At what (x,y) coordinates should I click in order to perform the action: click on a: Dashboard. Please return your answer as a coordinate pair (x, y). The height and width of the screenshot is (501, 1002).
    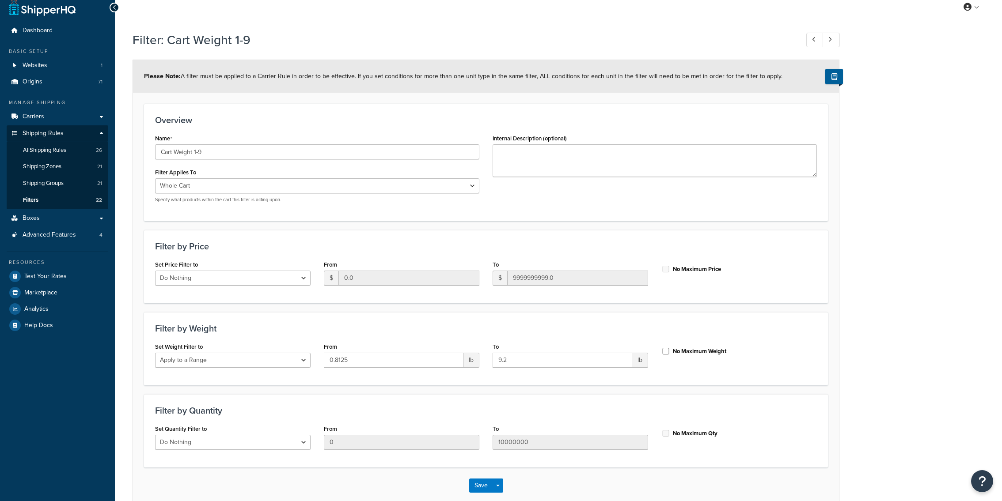
    Looking at the image, I should click on (57, 30).